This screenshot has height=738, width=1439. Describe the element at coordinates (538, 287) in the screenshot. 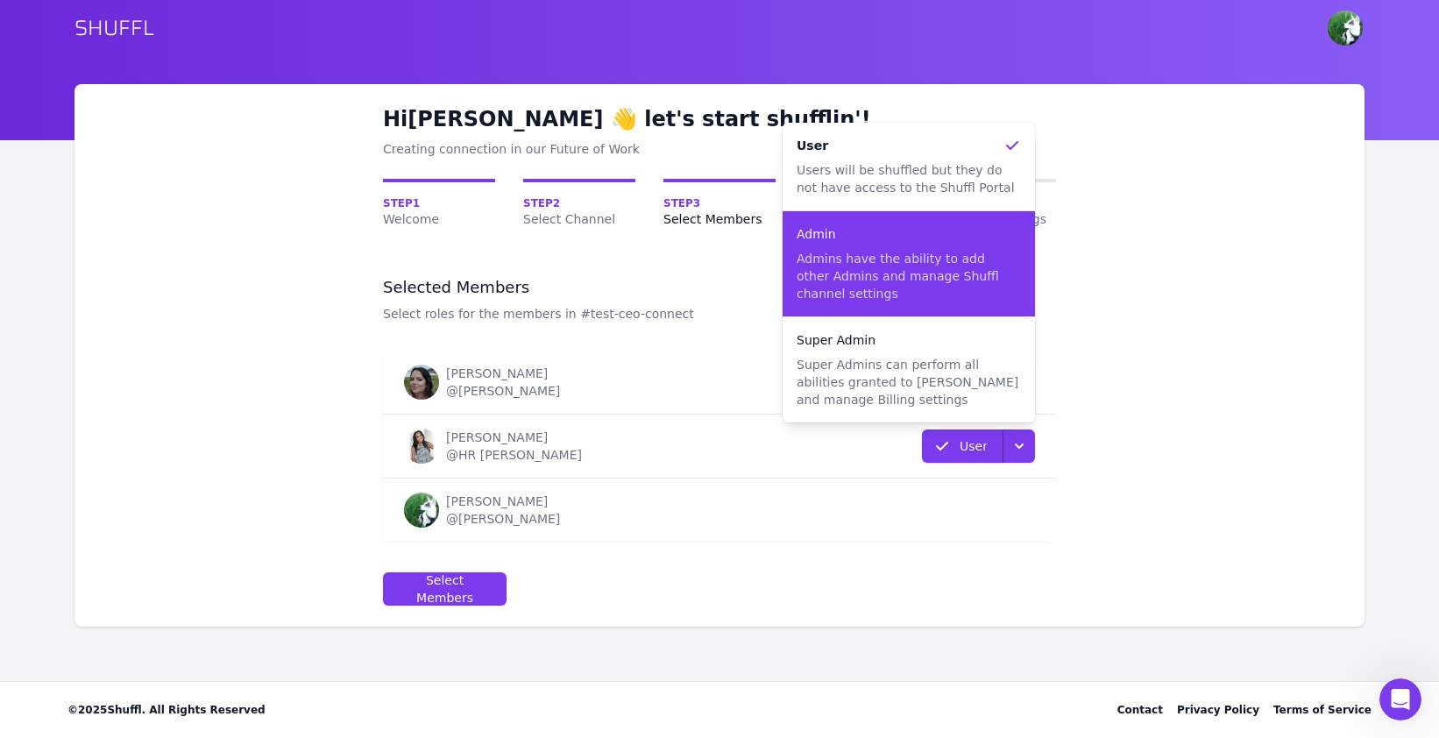

I see `h3: Selected Members` at that location.